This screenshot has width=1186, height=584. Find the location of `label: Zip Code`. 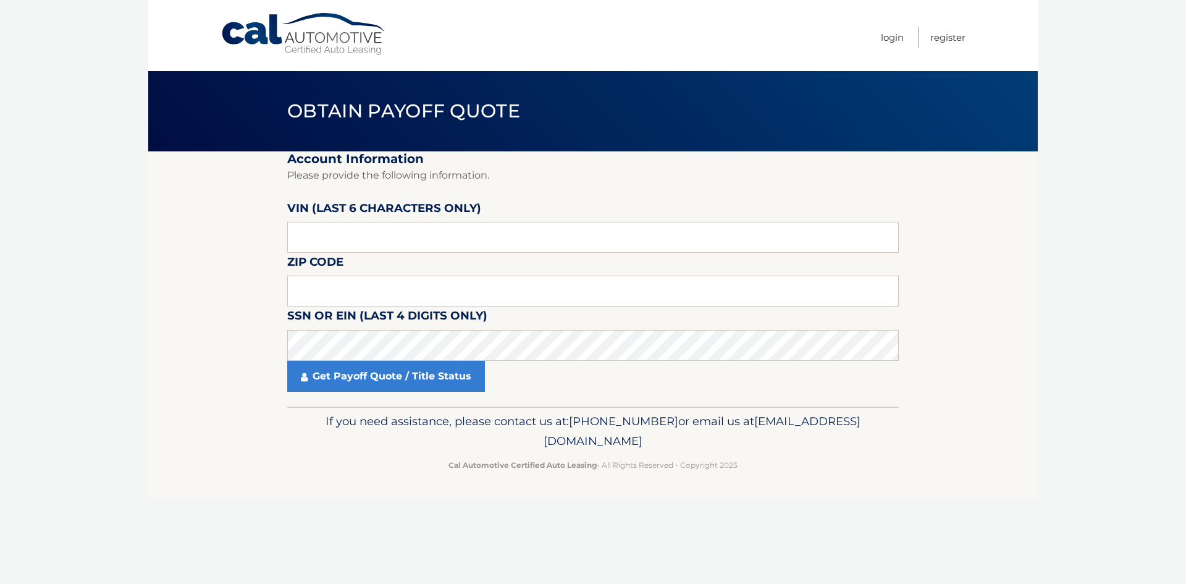

label: Zip Code is located at coordinates (315, 264).